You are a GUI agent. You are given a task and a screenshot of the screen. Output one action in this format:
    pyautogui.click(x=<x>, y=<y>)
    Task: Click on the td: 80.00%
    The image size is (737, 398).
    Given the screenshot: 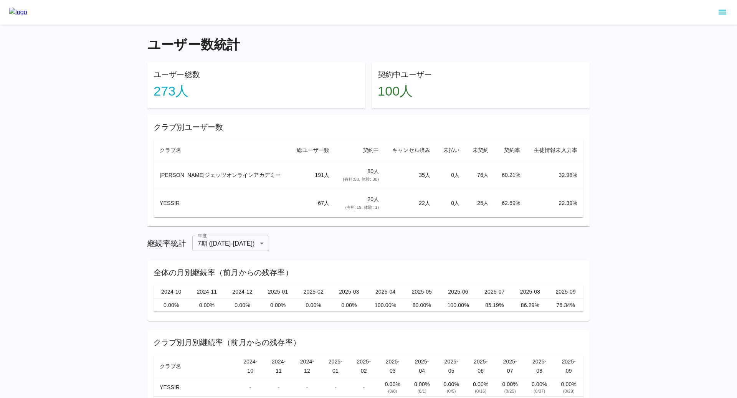 What is the action you would take?
    pyautogui.click(x=422, y=305)
    